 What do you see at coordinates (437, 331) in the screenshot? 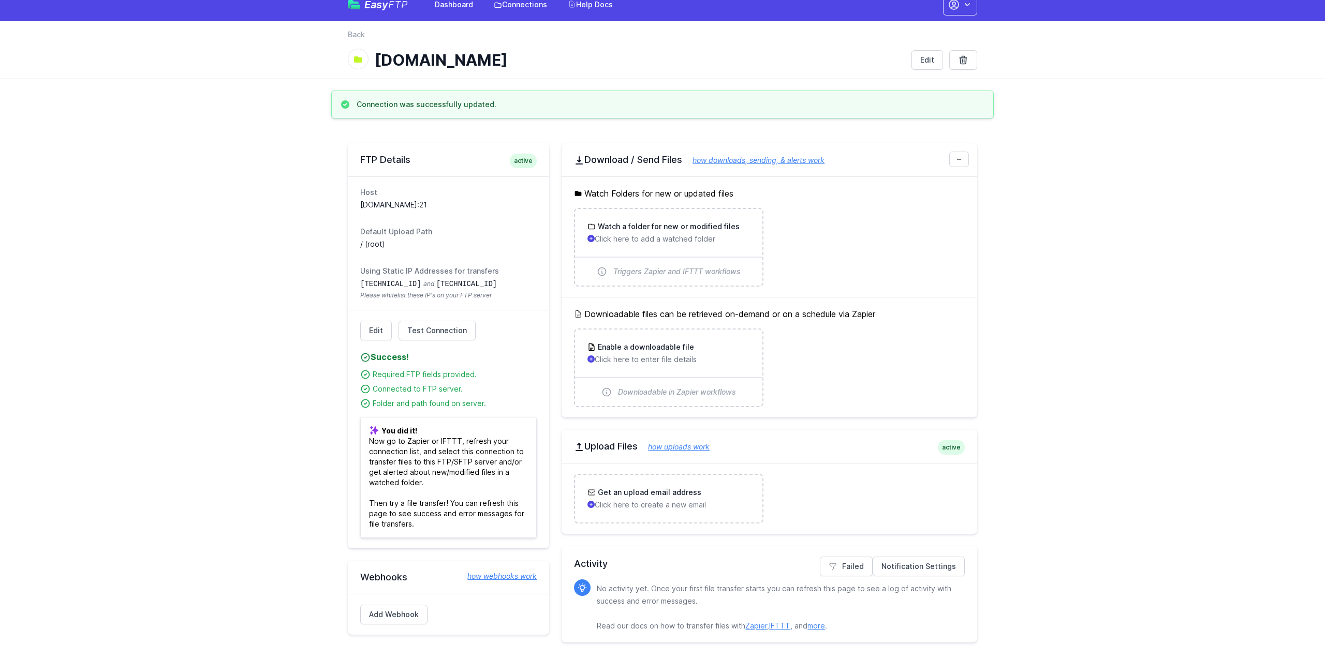
I see `a: Test Connection` at bounding box center [437, 331].